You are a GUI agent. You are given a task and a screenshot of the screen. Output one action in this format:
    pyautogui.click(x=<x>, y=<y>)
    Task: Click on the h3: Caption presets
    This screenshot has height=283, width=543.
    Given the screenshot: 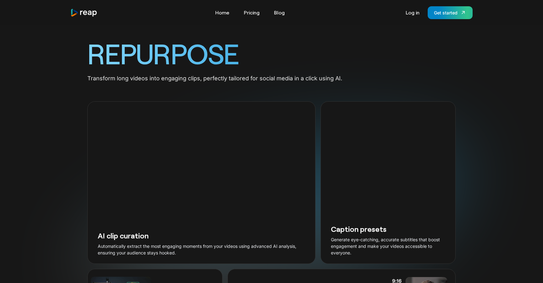 What is the action you would take?
    pyautogui.click(x=388, y=229)
    